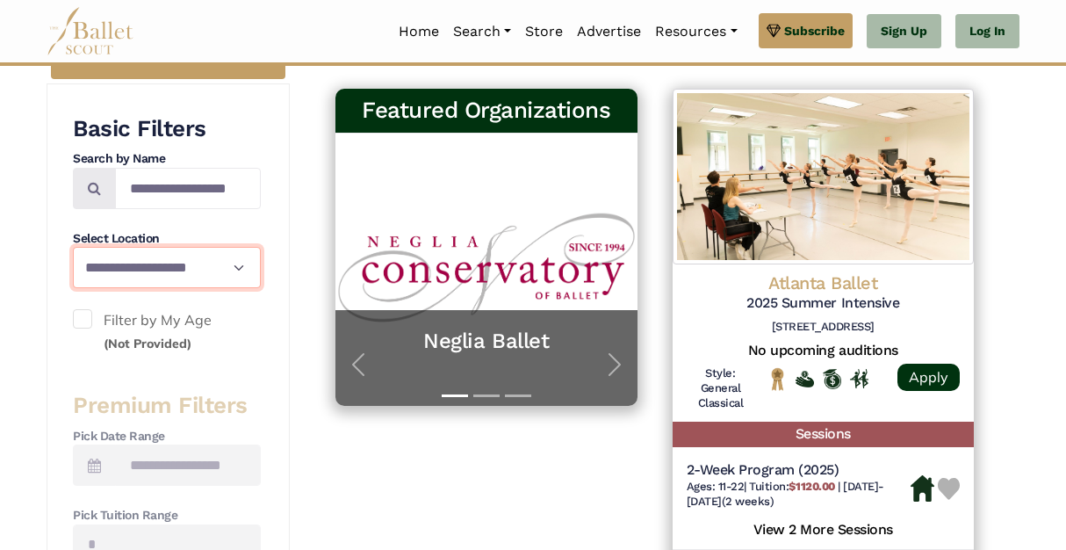 The width and height of the screenshot is (1066, 550). What do you see at coordinates (419, 32) in the screenshot?
I see `a: Home` at bounding box center [419, 32].